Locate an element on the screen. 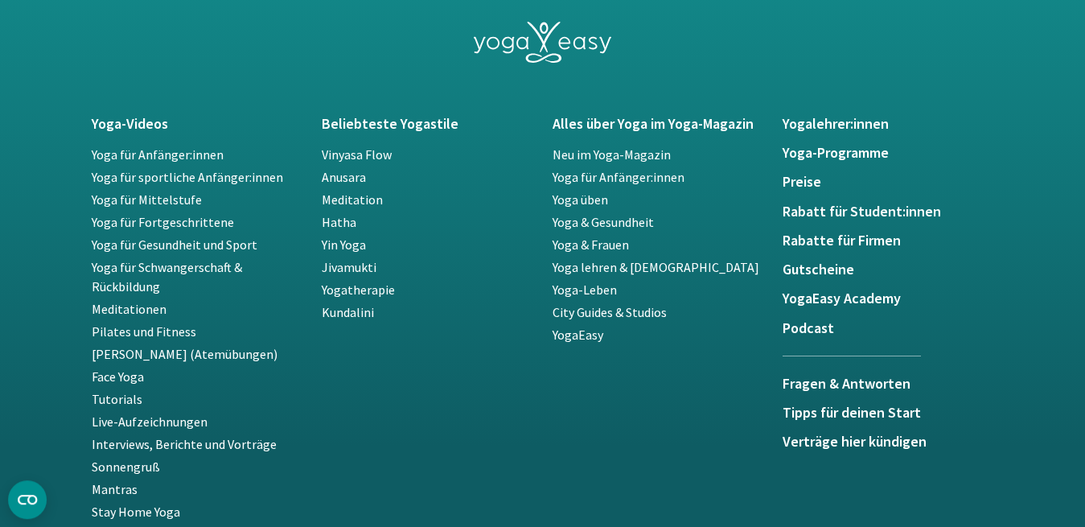 The height and width of the screenshot is (527, 1085). a: Yoga für Mittelstufe is located at coordinates (146, 200).